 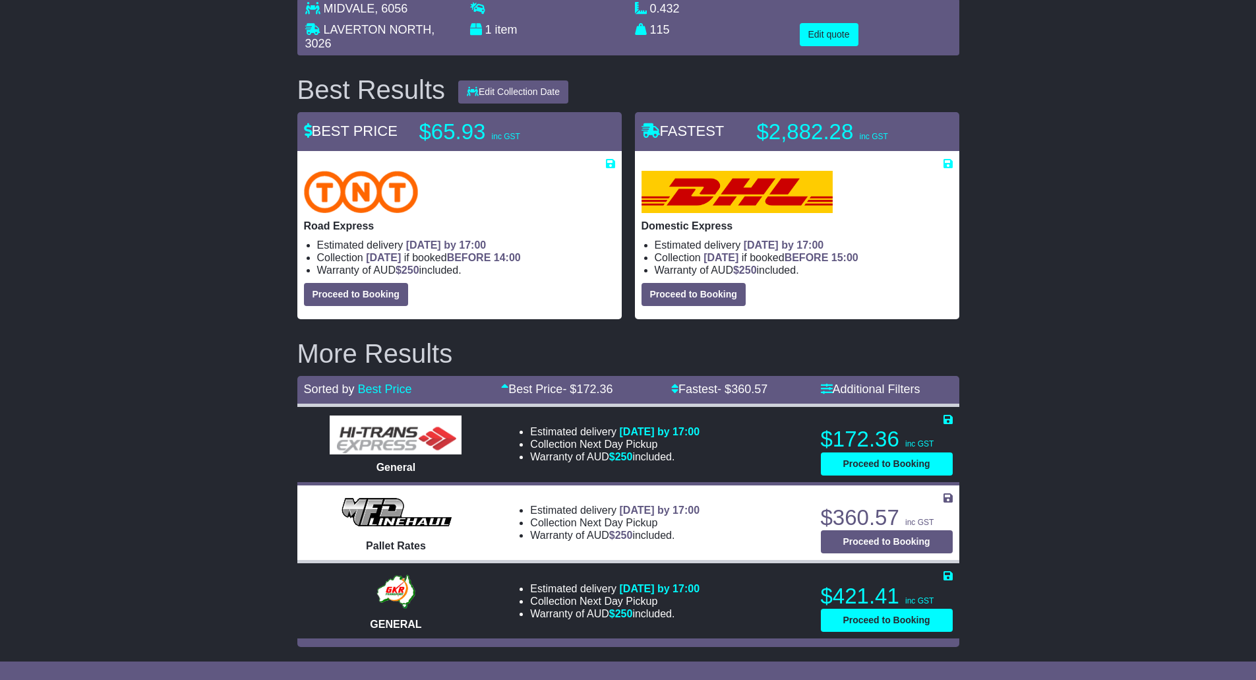 I want to click on span: Pallet Rates, so click(x=395, y=545).